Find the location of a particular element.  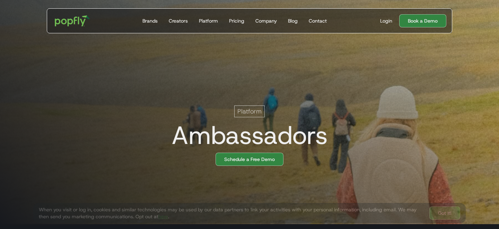

a: Contact is located at coordinates (318, 21).